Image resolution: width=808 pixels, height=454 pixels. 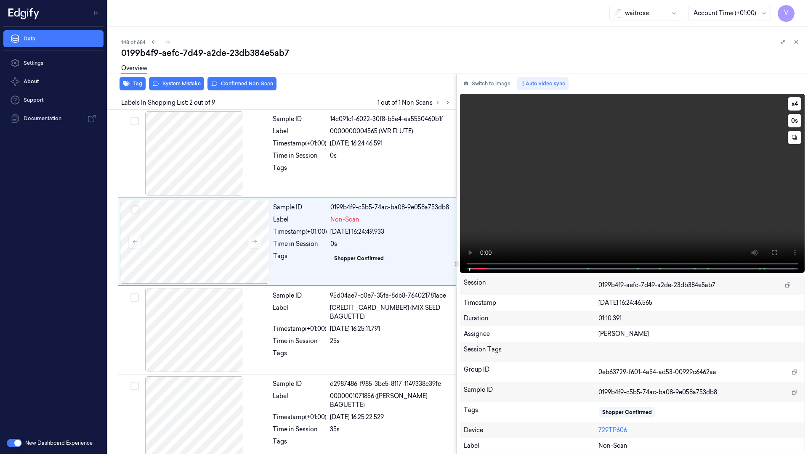 I want to click on button: System Mistake, so click(x=176, y=84).